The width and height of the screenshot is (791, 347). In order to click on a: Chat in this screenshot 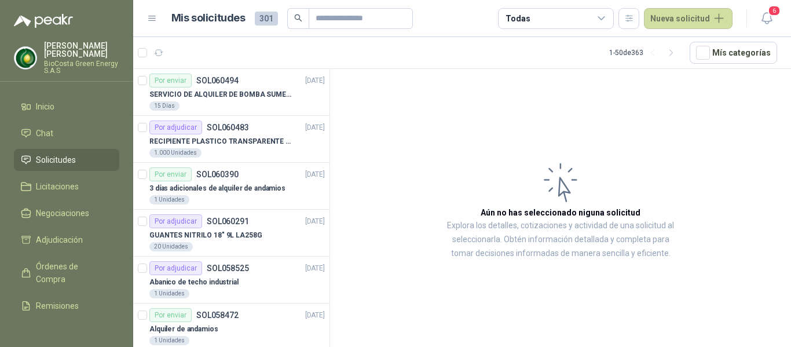, I will do `click(67, 133)`.